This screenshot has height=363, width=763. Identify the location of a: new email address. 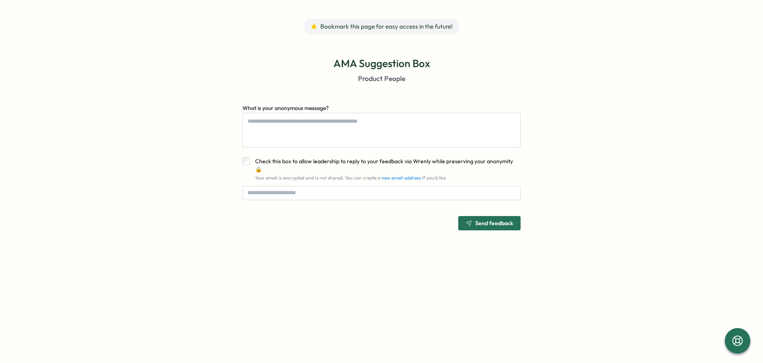
(401, 178).